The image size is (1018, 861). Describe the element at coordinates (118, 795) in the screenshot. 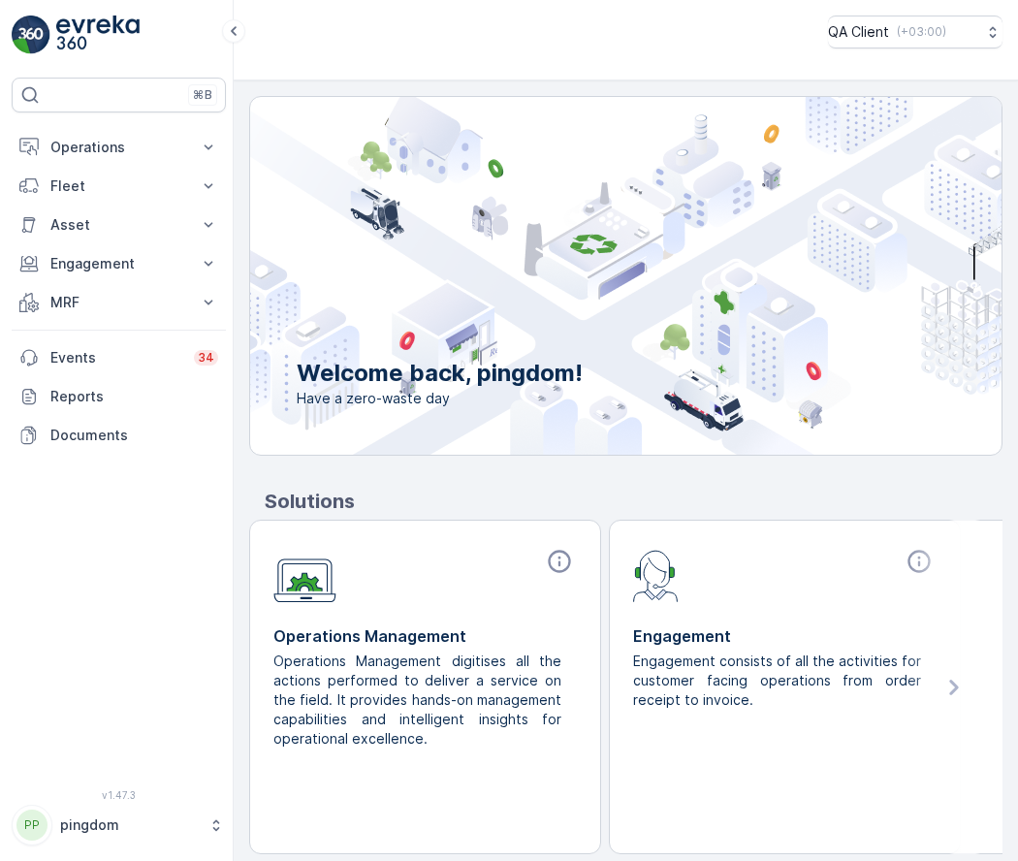

I see `span: v 1.47.3` at that location.